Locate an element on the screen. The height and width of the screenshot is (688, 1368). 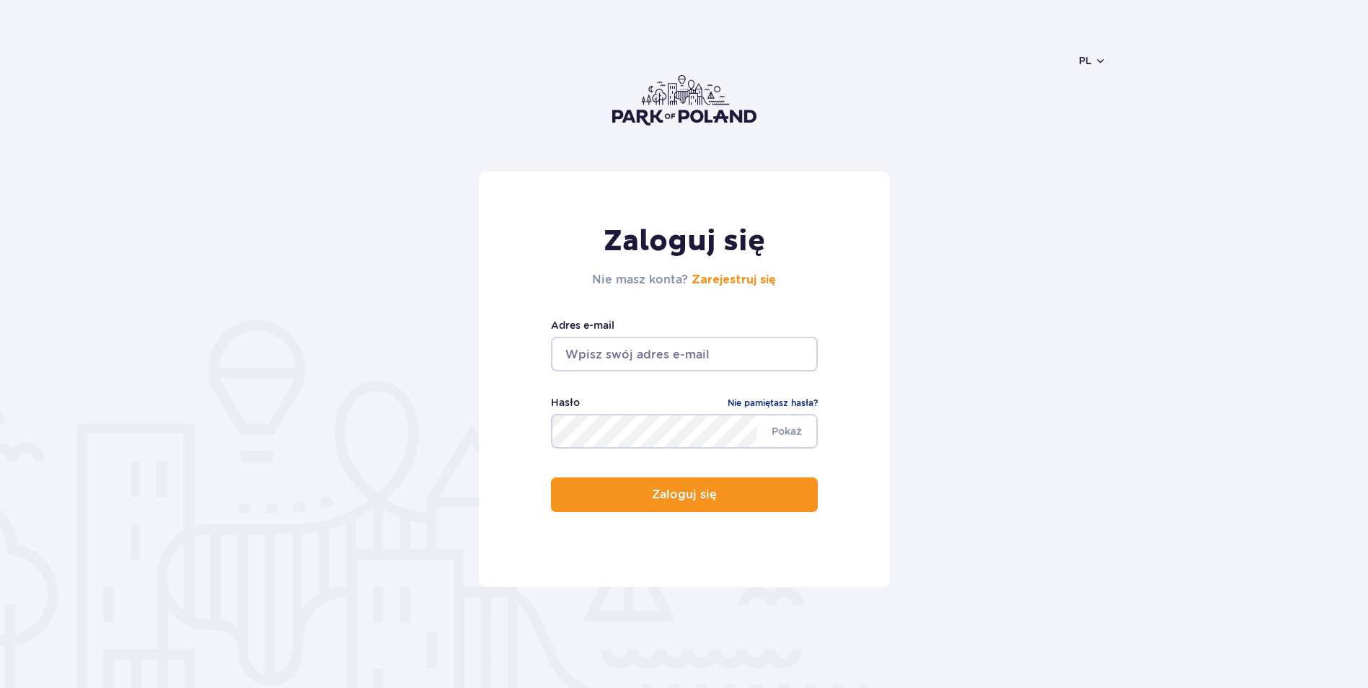
img: Park of Poland logo is located at coordinates (684, 100).